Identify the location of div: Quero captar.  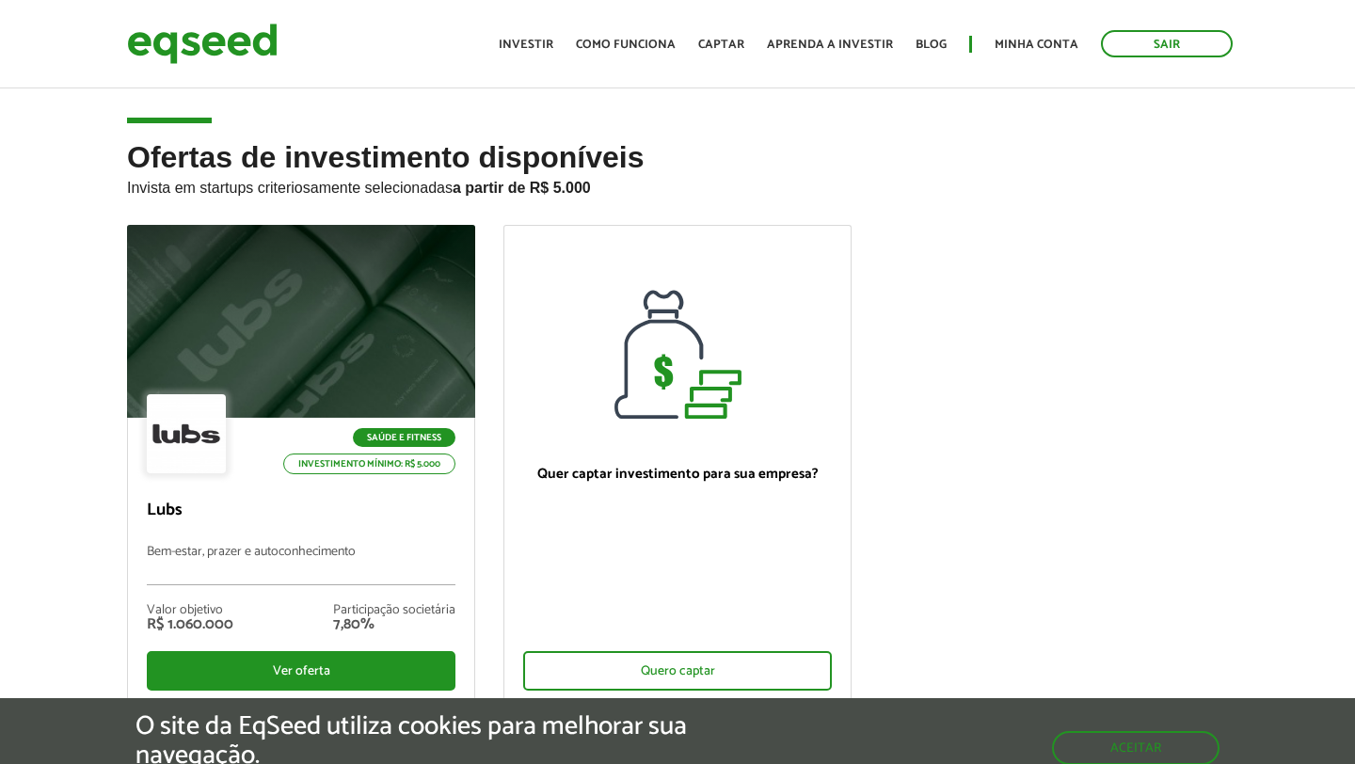
(678, 671).